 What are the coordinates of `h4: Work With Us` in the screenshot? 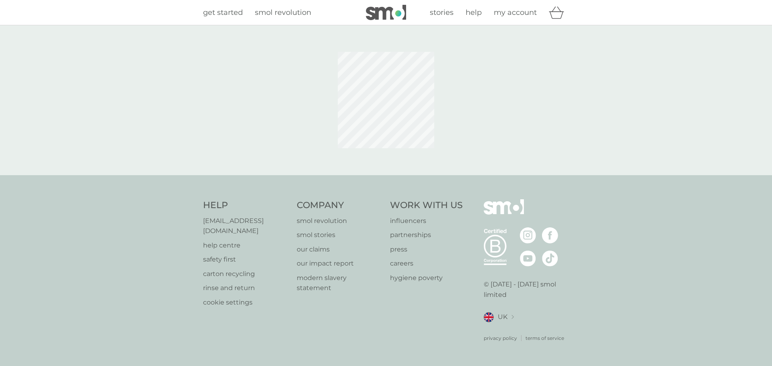 It's located at (426, 205).